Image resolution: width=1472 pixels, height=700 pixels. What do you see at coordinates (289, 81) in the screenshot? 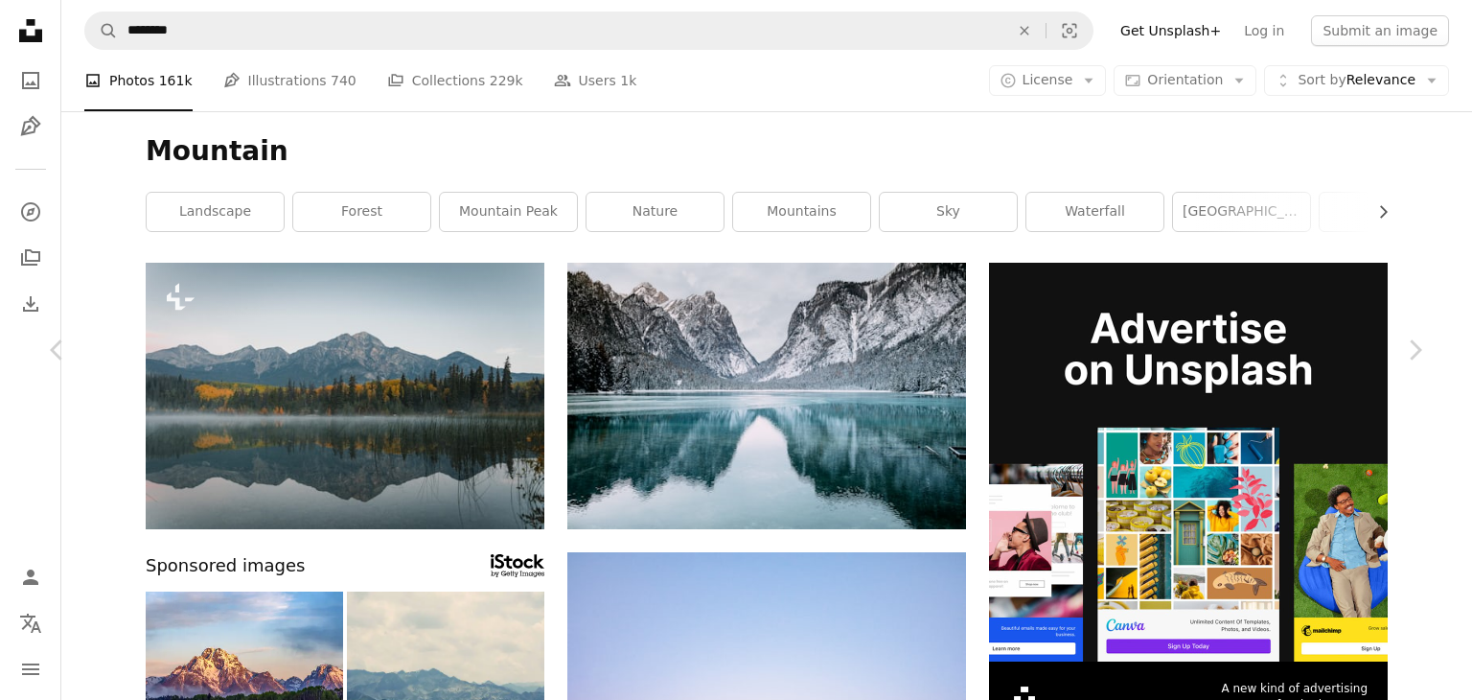
I see `a: Illustrations 740` at bounding box center [289, 81].